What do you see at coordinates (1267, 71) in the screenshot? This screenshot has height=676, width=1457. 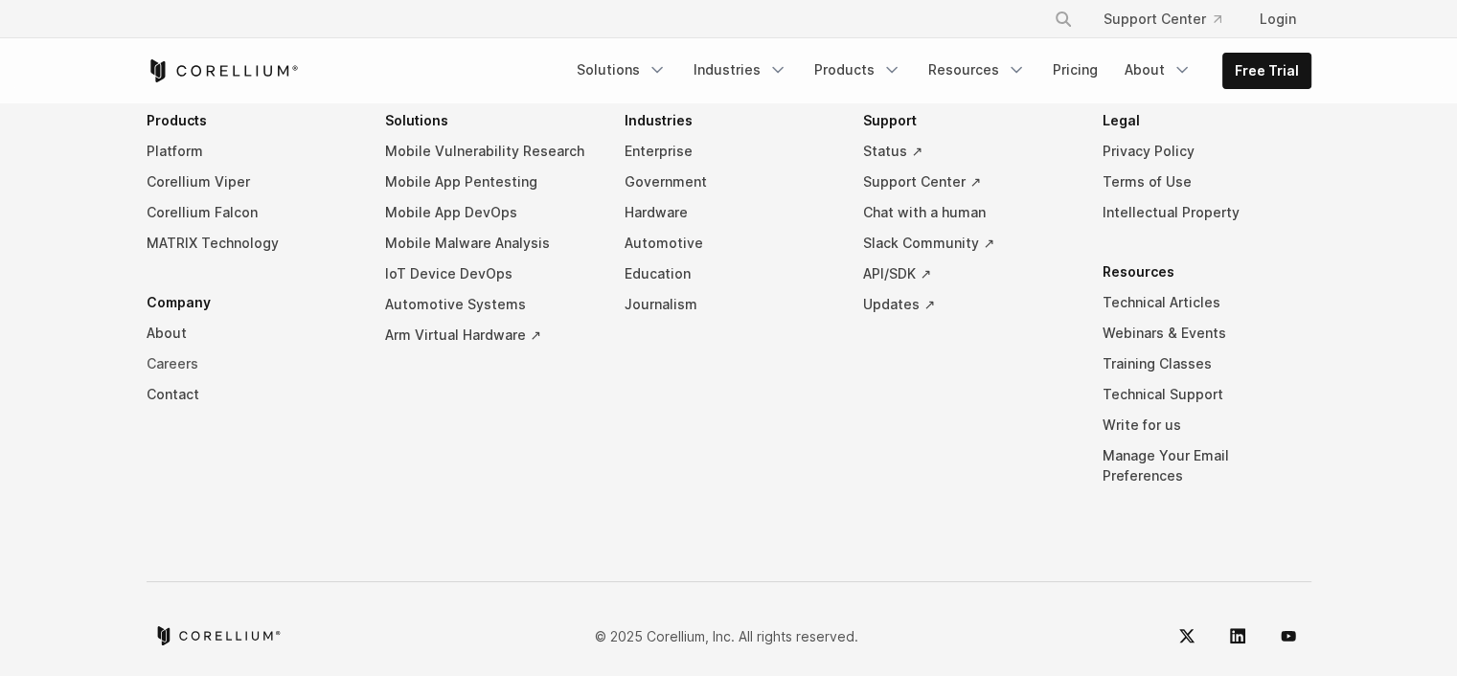 I see `a: Free Trial` at bounding box center [1267, 71].